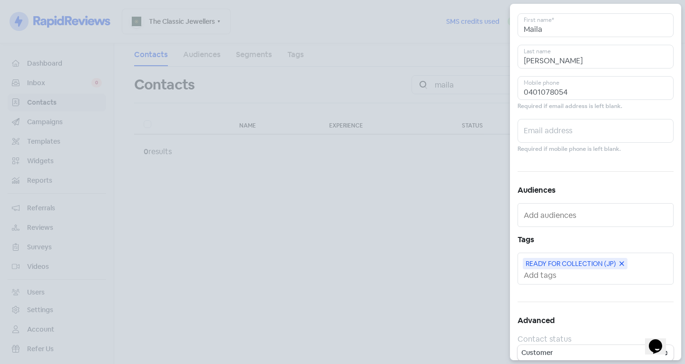 This screenshot has width=685, height=364. I want to click on input: Mobile phone, so click(595, 88).